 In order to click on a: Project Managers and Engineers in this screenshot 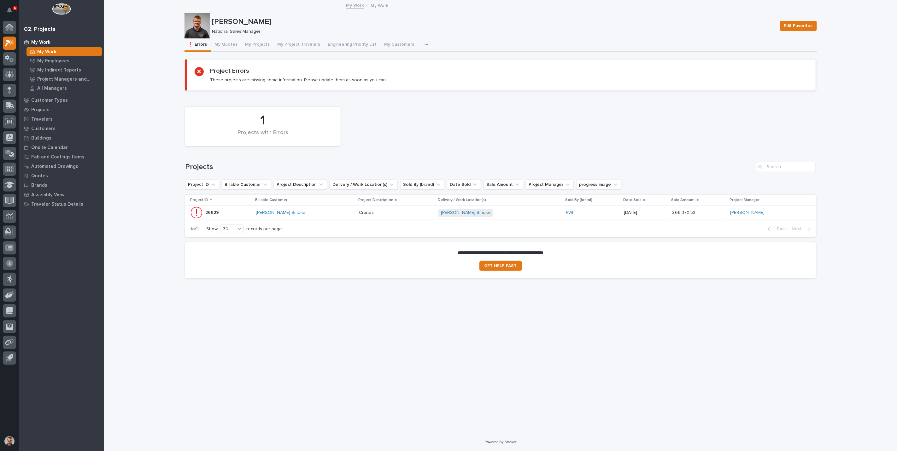, I will do `click(64, 79)`.